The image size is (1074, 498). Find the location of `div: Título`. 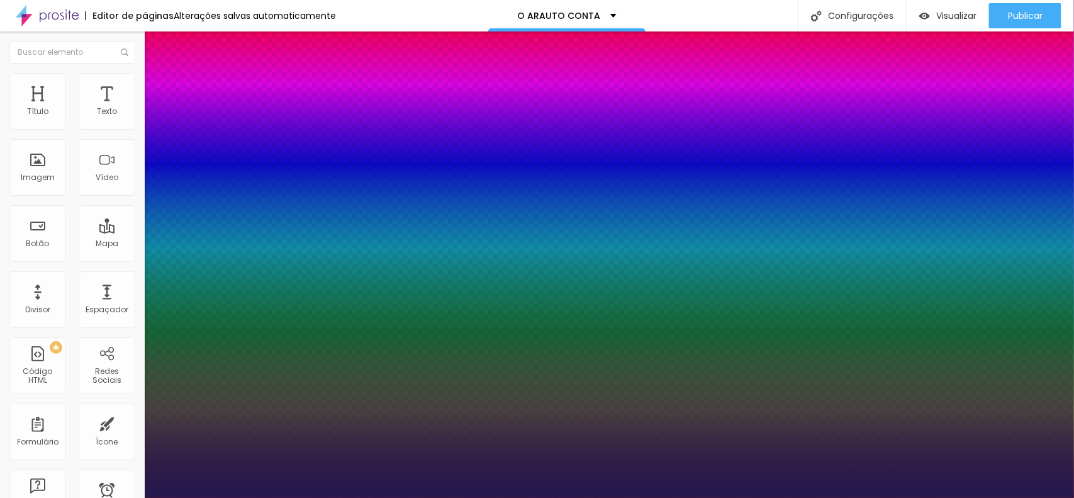

div: Título is located at coordinates (38, 111).